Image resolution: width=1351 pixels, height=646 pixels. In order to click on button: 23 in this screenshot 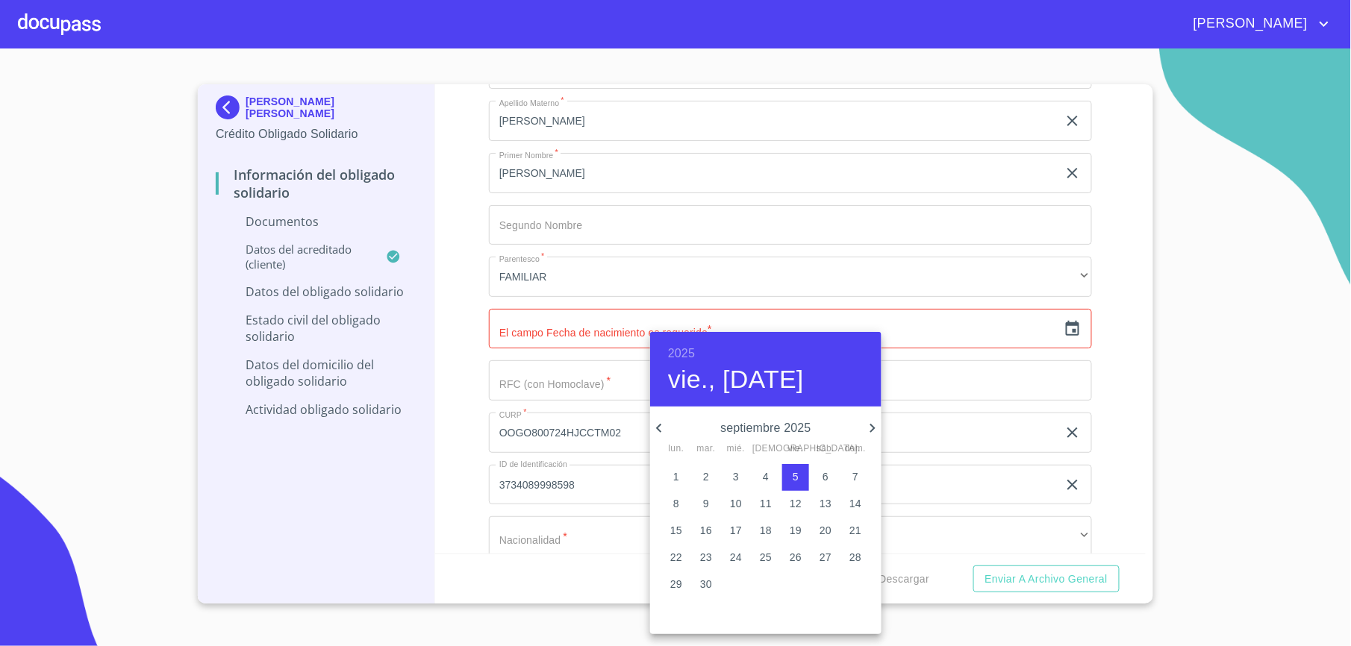, I will do `click(706, 558)`.